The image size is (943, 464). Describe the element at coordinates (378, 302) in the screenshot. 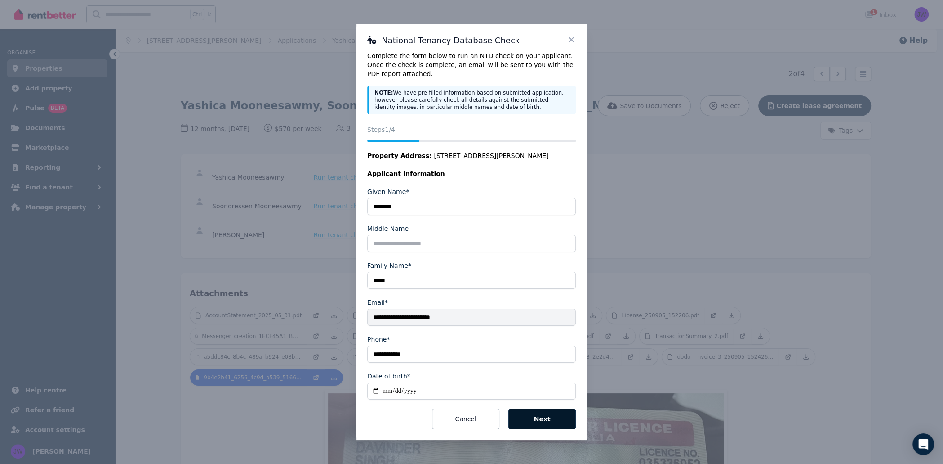

I see `label: Email*` at that location.